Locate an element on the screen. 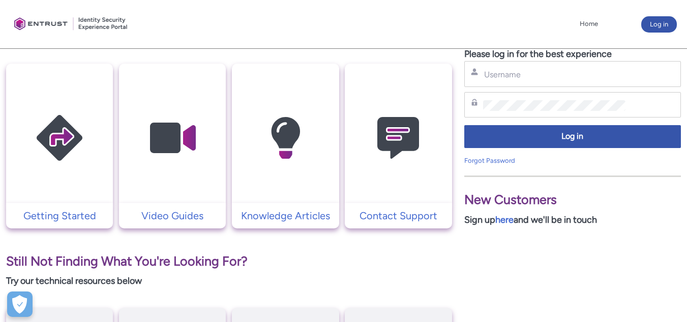  p: Please log in for the best experience is located at coordinates (573, 54).